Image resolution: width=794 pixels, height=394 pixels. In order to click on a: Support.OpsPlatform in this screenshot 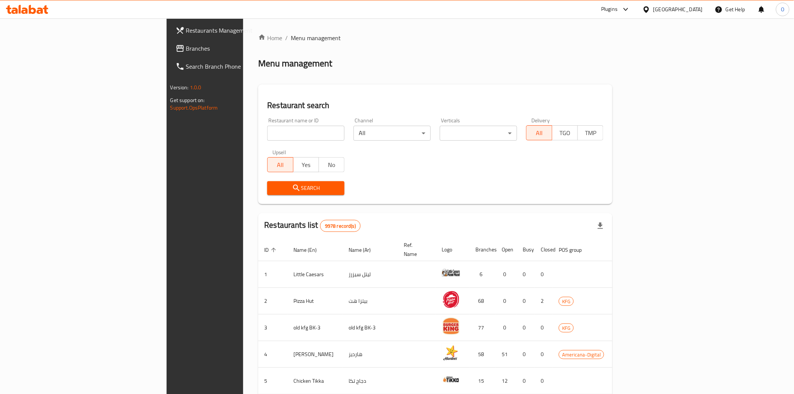, I will do `click(194, 108)`.